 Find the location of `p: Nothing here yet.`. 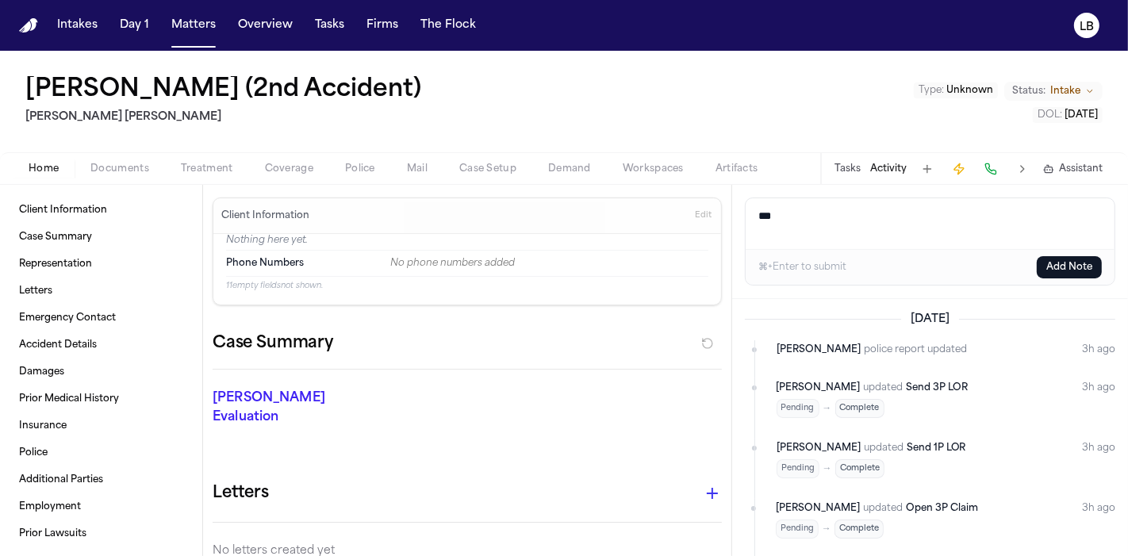

p: Nothing here yet. is located at coordinates (467, 242).